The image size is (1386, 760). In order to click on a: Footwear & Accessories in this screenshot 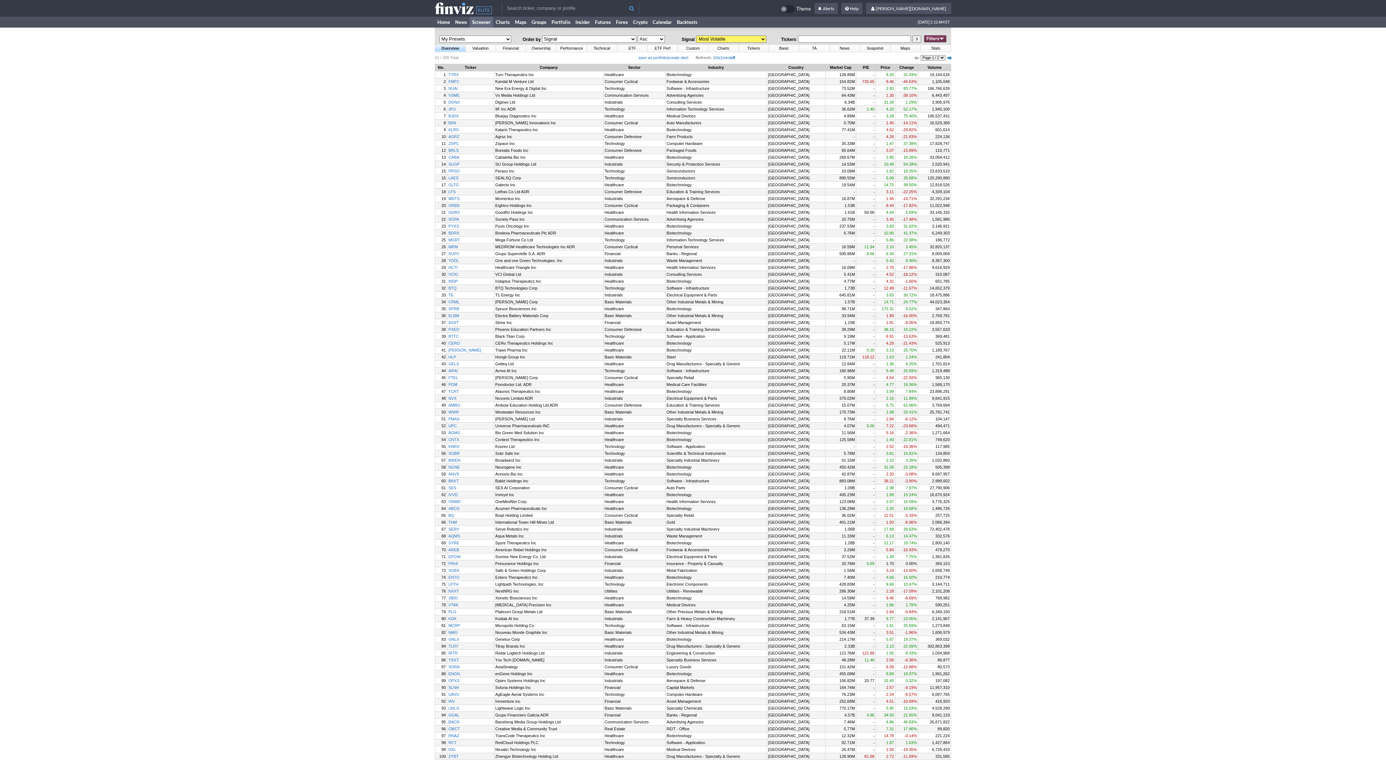, I will do `click(716, 82)`.